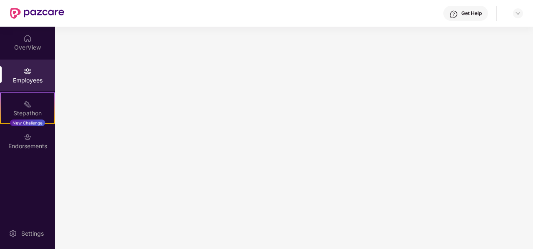 The height and width of the screenshot is (249, 533). Describe the element at coordinates (28, 113) in the screenshot. I see `div: Stepathon` at that location.